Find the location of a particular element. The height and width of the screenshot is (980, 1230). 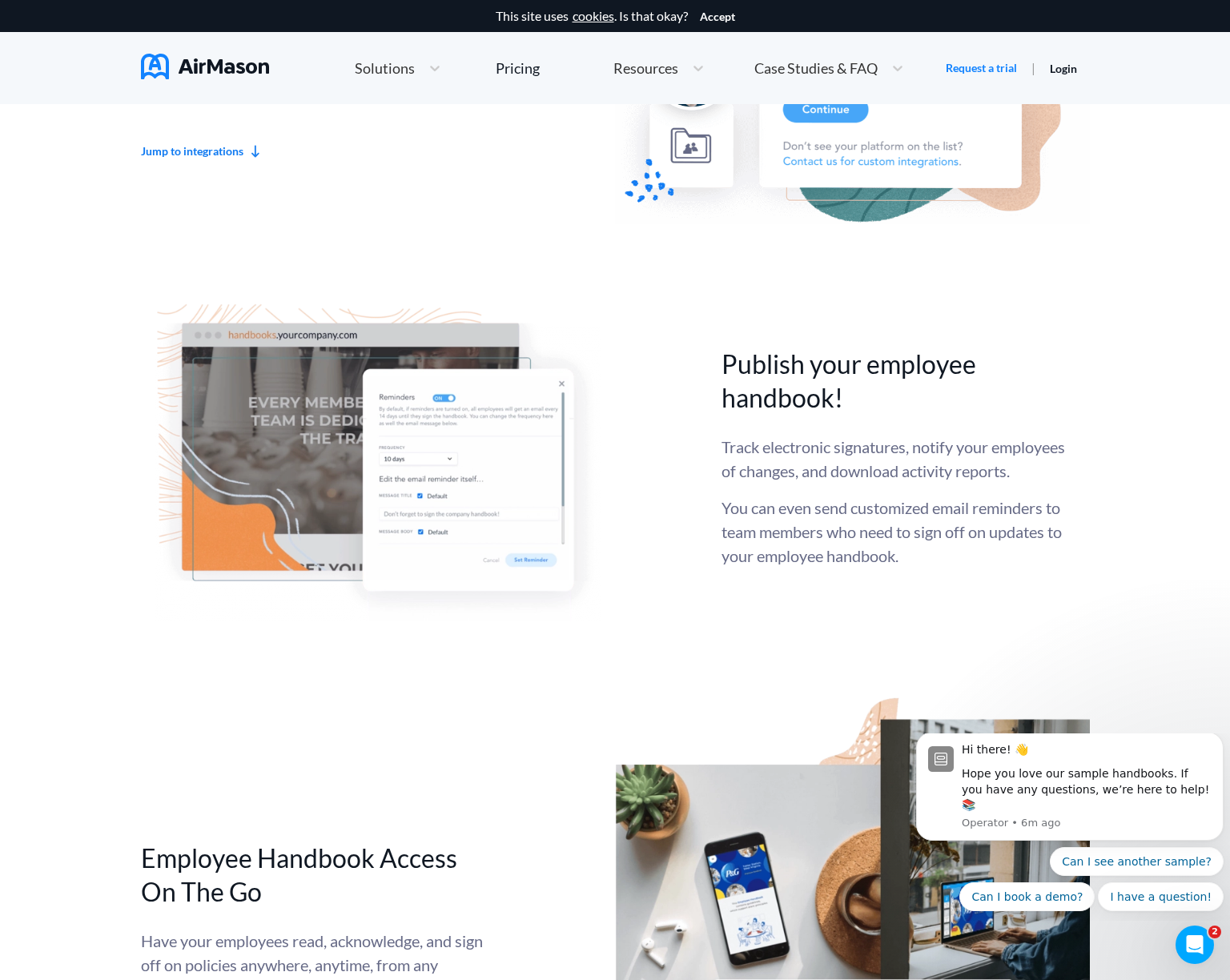

a: Login is located at coordinates (1064, 68).